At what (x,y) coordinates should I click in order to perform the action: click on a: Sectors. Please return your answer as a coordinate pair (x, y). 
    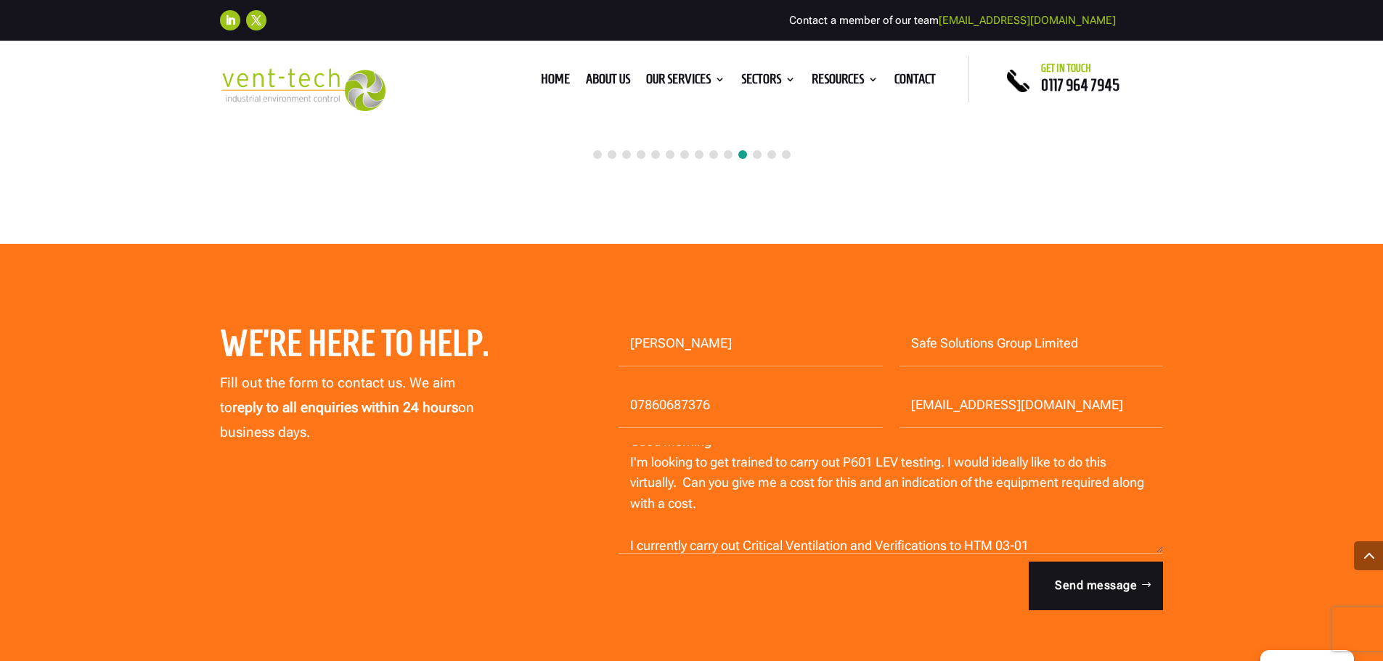
    Looking at the image, I should click on (768, 82).